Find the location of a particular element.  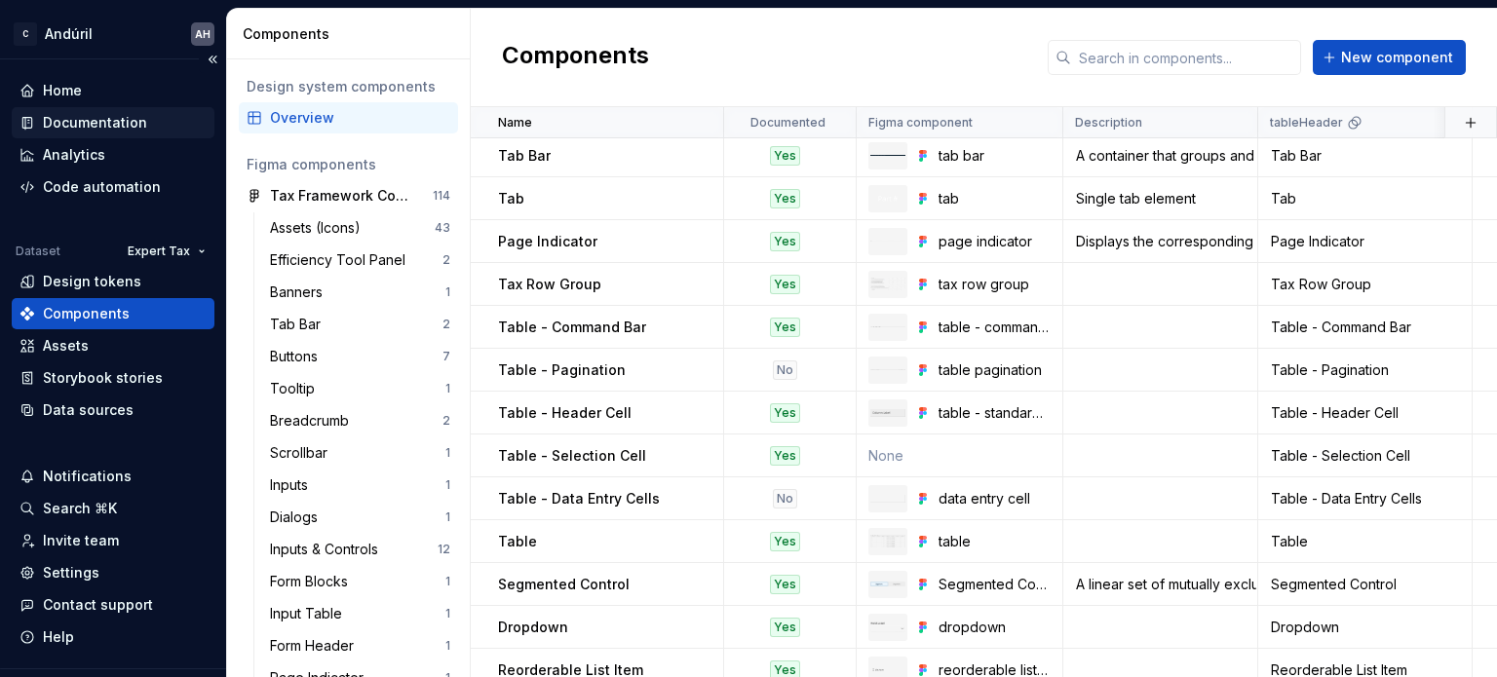

div: Table - Command Bar is located at coordinates (1364, 327).